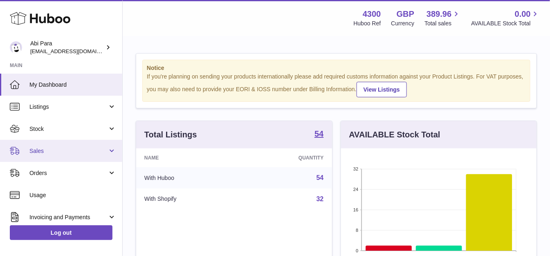 This screenshot has height=256, width=550. Describe the element at coordinates (320, 199) in the screenshot. I see `a: 32` at that location.